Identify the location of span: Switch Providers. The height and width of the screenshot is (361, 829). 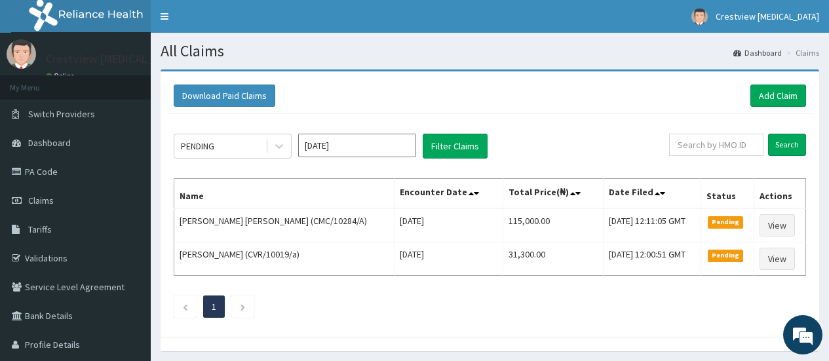
(62, 114).